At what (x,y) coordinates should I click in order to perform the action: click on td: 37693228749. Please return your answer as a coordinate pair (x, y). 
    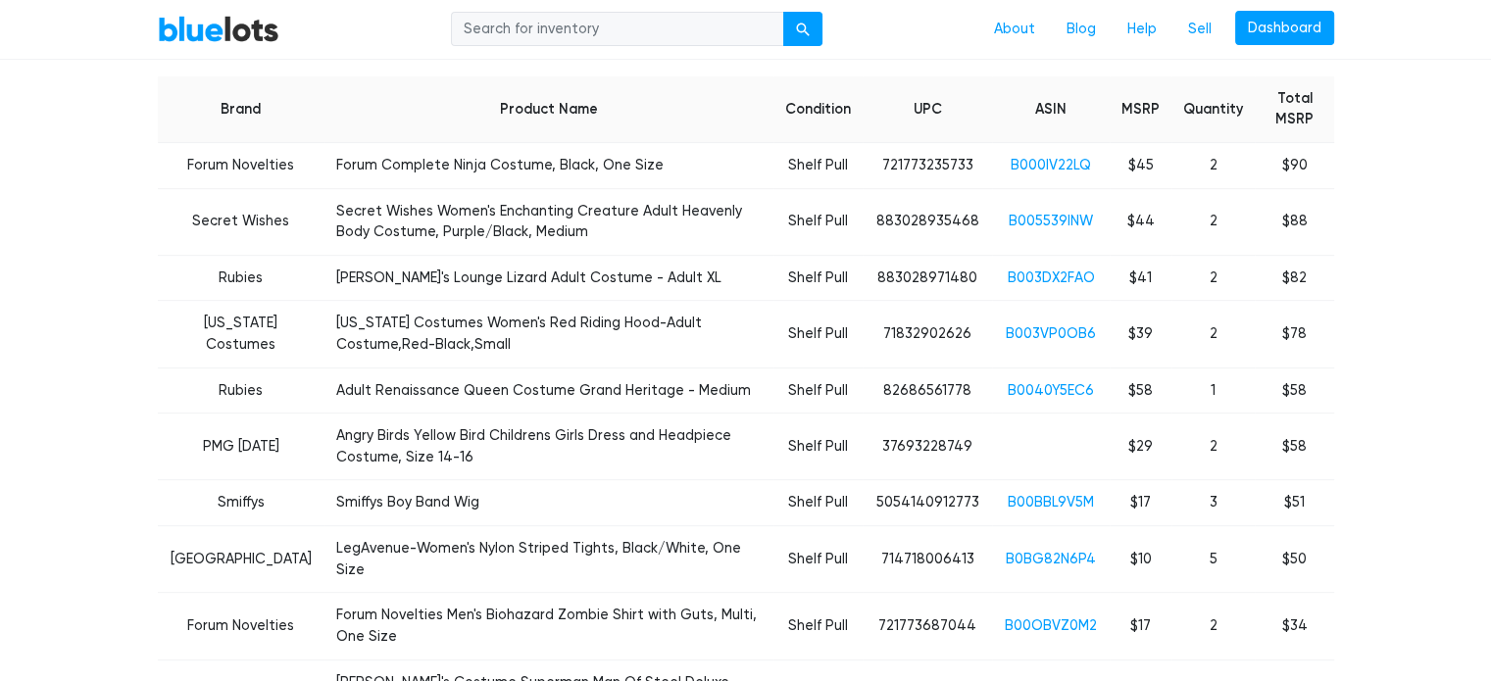
    Looking at the image, I should click on (928, 447).